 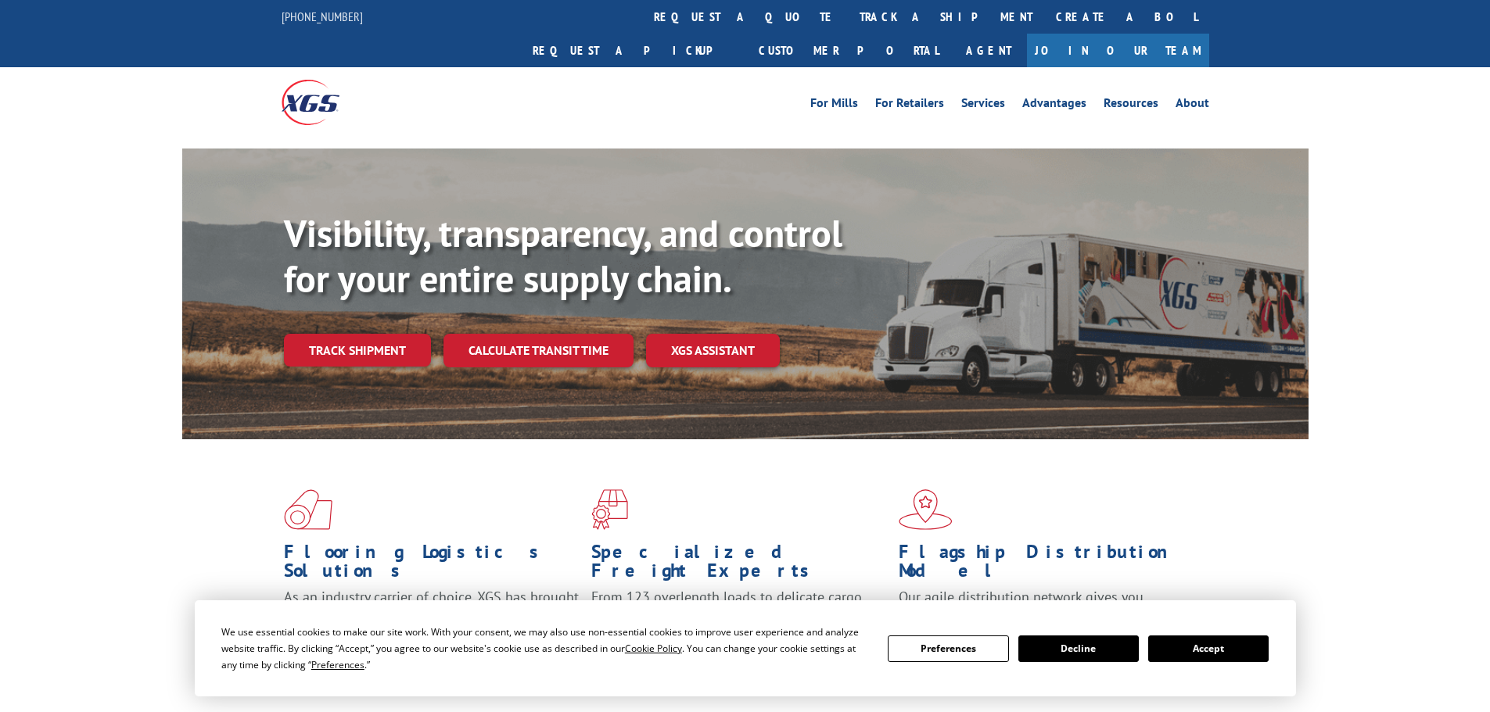 What do you see at coordinates (432, 565) in the screenshot?
I see `h1: Flooring Logistics Solutions` at bounding box center [432, 565].